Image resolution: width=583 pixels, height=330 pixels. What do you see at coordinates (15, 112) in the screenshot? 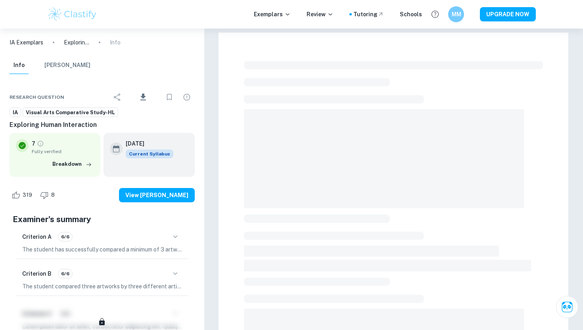
I see `a: IA` at bounding box center [15, 112].